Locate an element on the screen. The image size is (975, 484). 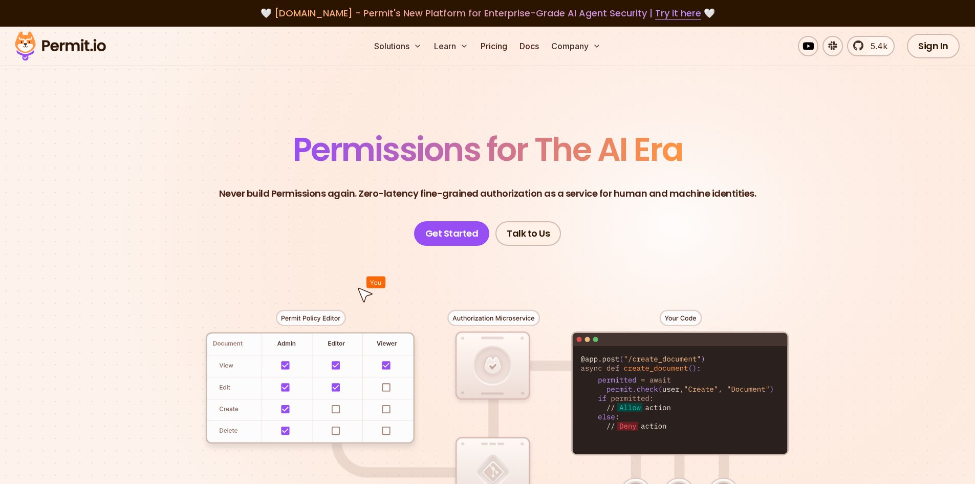
a: Talk to Us is located at coordinates (528, 233).